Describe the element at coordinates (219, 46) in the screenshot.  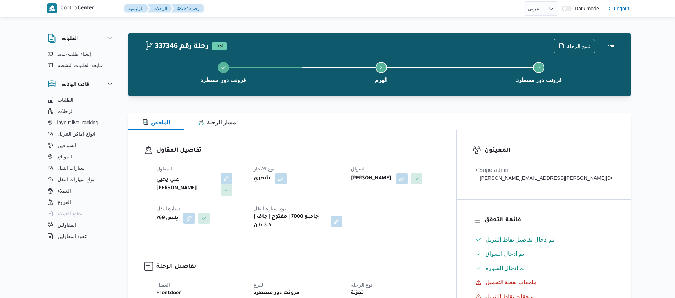
I see `b: تمت` at that location.